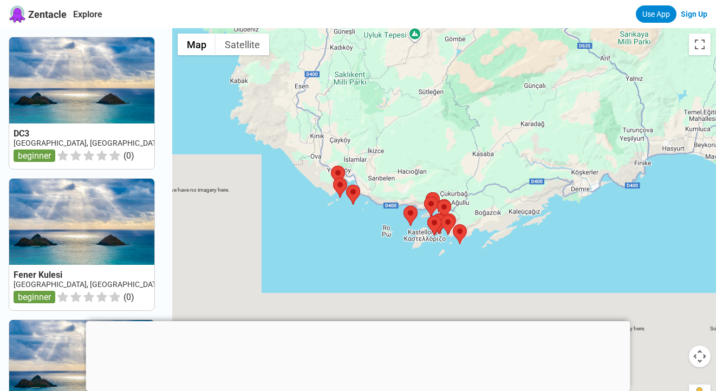 The width and height of the screenshot is (716, 391). I want to click on button: Map camera controls, so click(700, 356).